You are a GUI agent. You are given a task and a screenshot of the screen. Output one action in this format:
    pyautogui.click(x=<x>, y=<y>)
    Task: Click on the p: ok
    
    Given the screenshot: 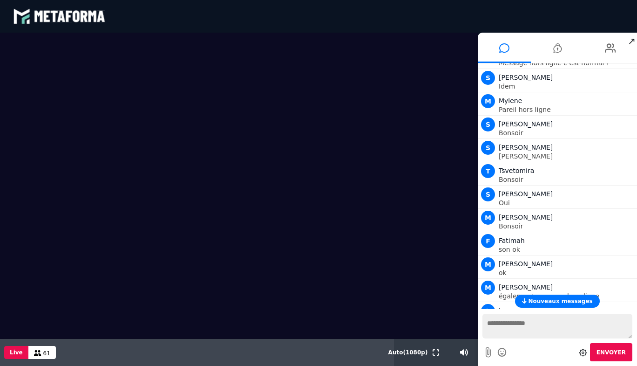 What is the action you would take?
    pyautogui.click(x=567, y=273)
    